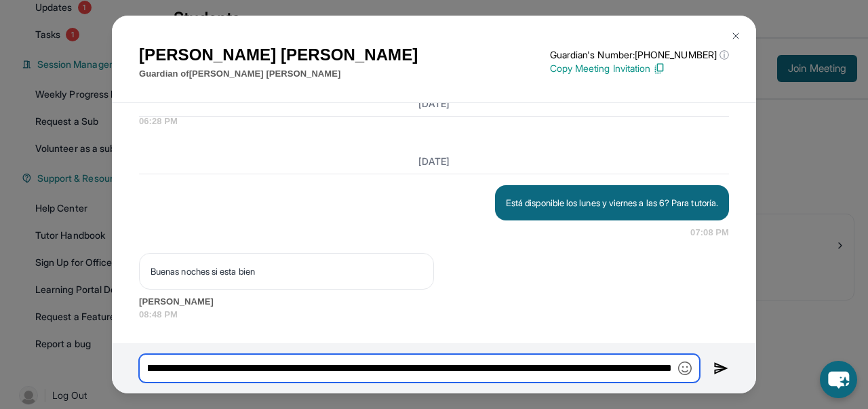  Describe the element at coordinates (434, 315) in the screenshot. I see `span: 08:48 PM` at that location.